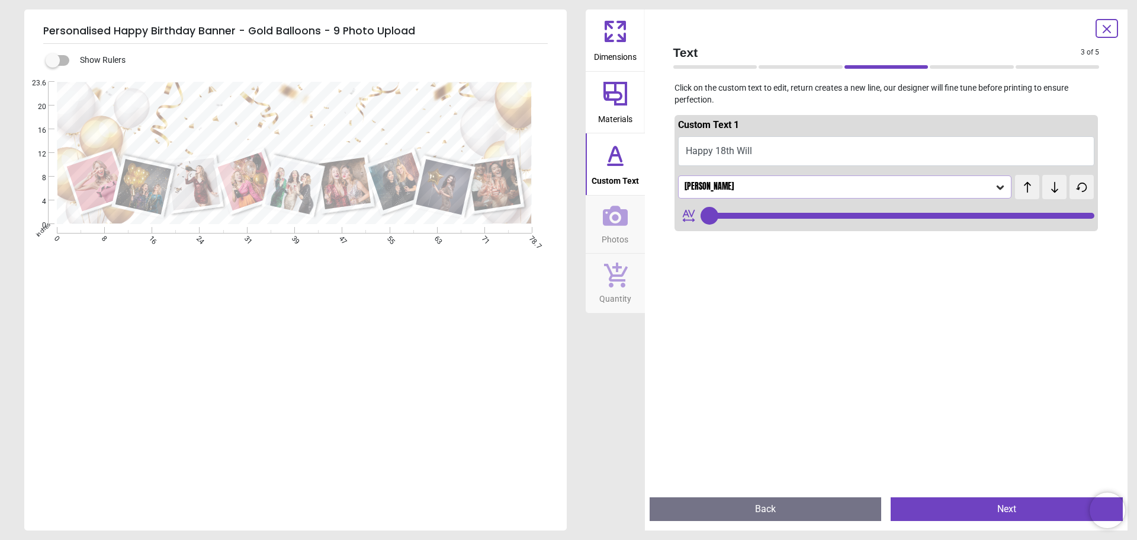 This screenshot has height=540, width=1137. I want to click on span: Custom Text 1, so click(708, 124).